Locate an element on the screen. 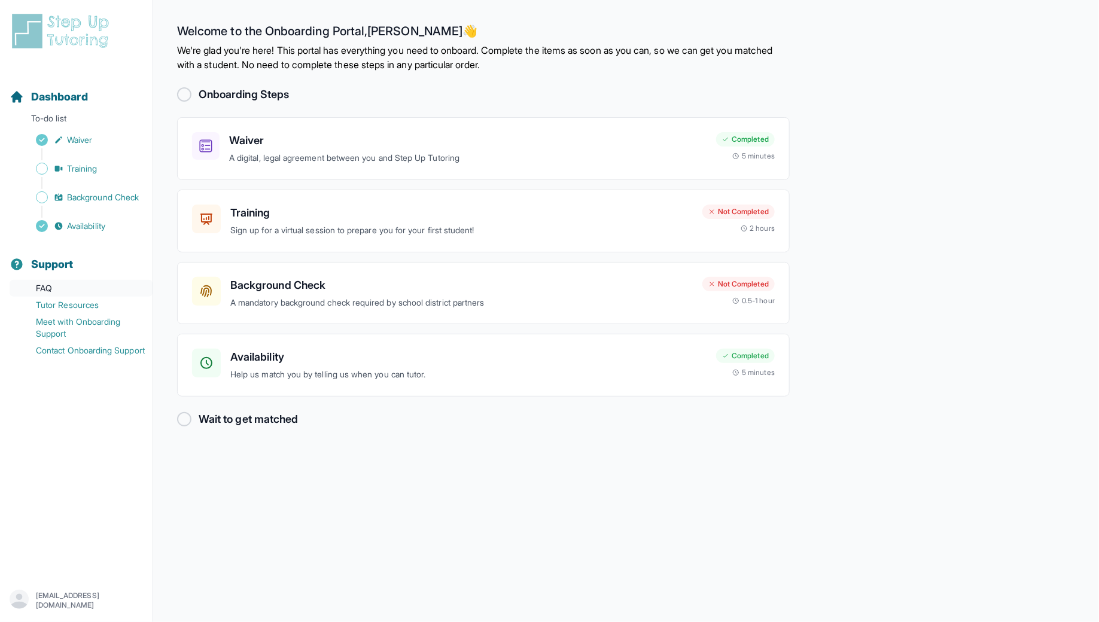  a: Training is located at coordinates (81, 169).